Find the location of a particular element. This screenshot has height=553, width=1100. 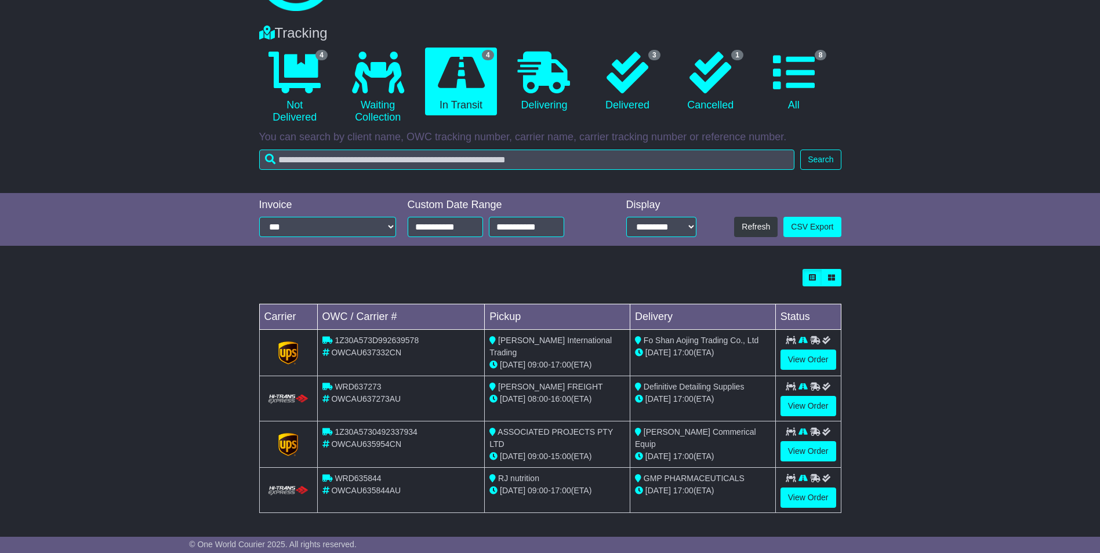

a: Waiting Collection is located at coordinates (378, 88).